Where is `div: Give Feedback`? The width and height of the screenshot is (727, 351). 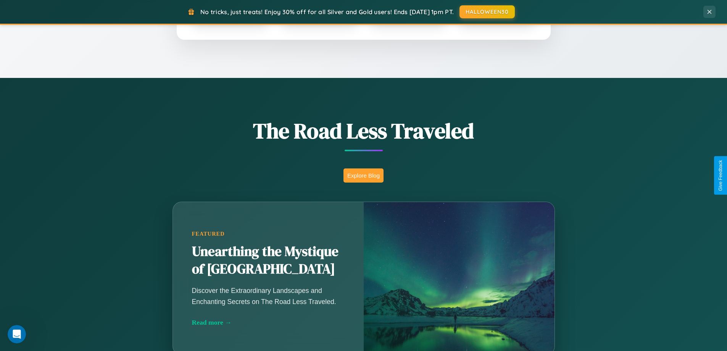
div: Give Feedback is located at coordinates (721, 175).